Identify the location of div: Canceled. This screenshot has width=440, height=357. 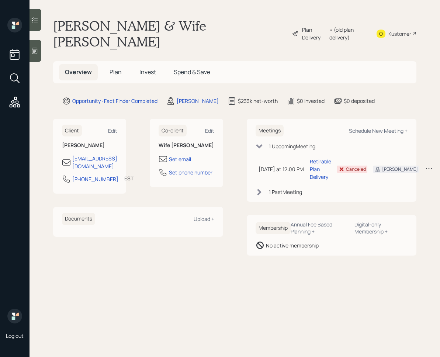
(356, 169).